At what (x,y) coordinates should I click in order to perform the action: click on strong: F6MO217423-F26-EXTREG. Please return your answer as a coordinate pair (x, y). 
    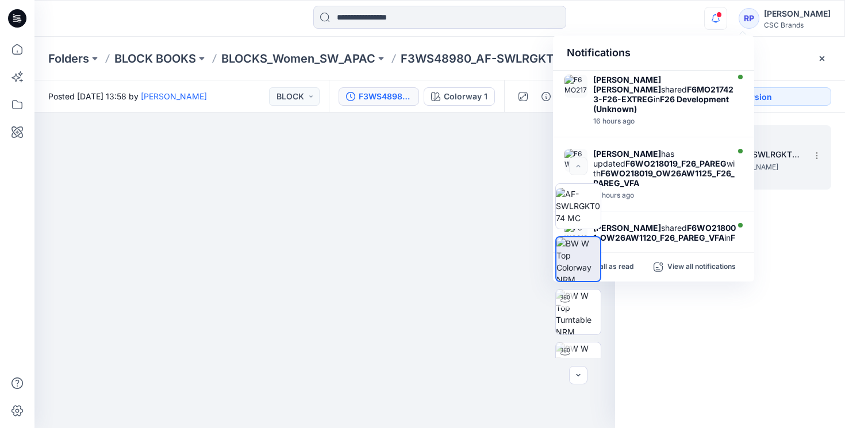
    Looking at the image, I should click on (663, 94).